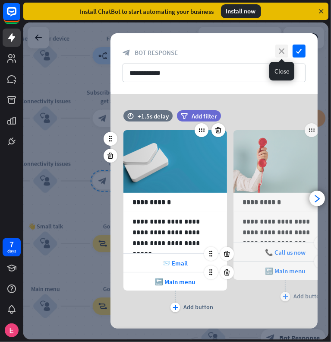 The image size is (331, 342). I want to click on span: Bot Response, so click(156, 52).